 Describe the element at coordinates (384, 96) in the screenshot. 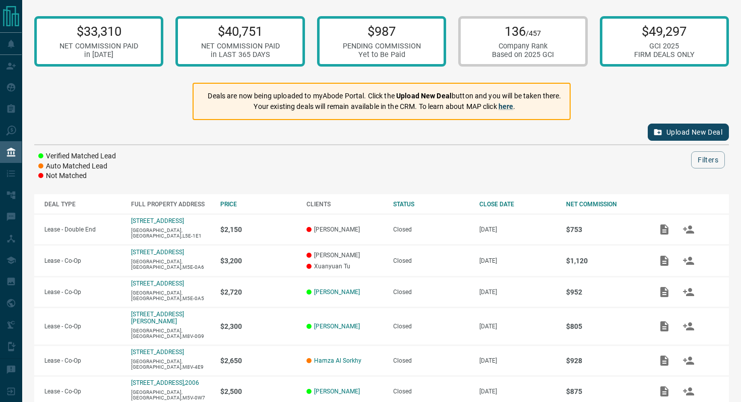

I see `p: Deals are now being uploaded to myAbode Portal. Click the button and you will be taken there.` at that location.